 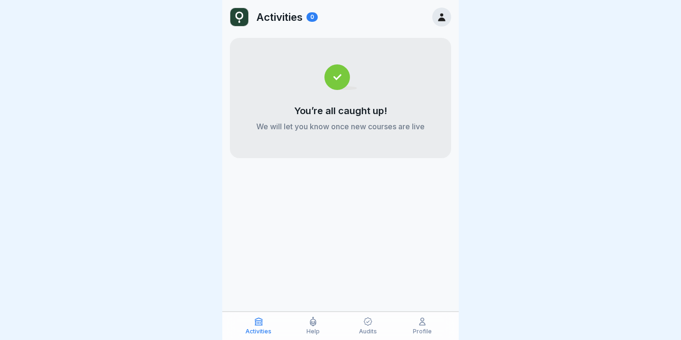 I want to click on img: completed.svg, so click(x=341, y=77).